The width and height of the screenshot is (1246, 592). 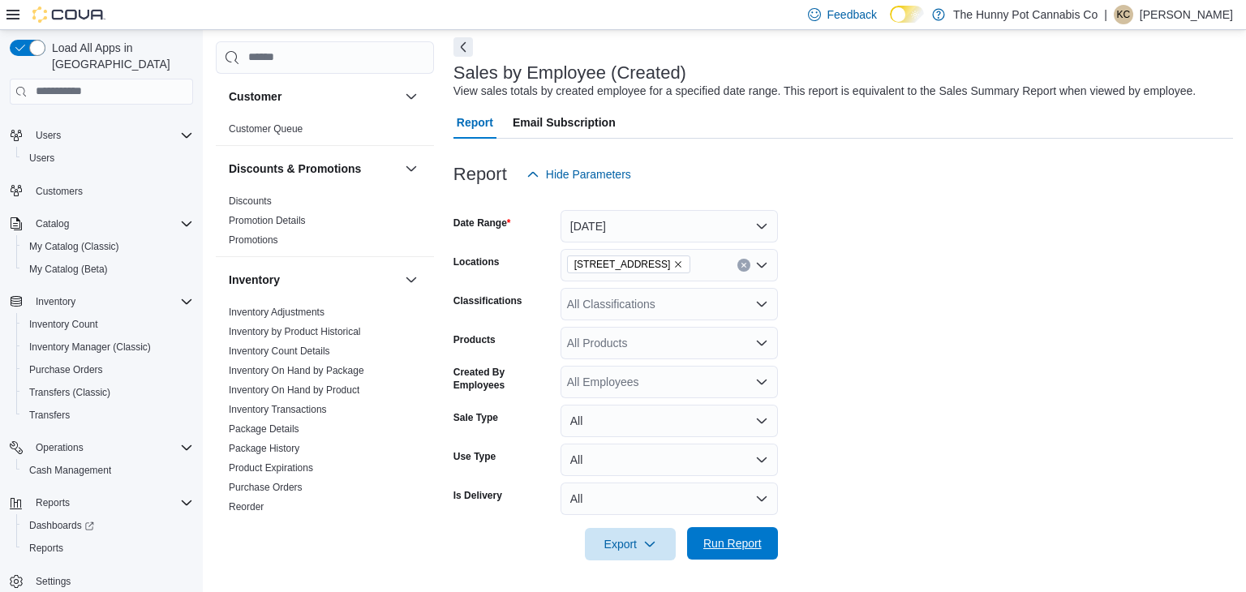 I want to click on span: Inventory Count, so click(x=108, y=325).